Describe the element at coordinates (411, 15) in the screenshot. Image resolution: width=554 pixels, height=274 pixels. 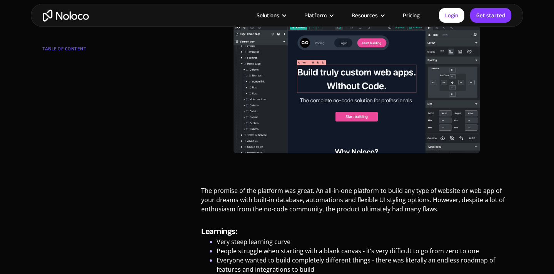
I see `a: Pricing` at that location.